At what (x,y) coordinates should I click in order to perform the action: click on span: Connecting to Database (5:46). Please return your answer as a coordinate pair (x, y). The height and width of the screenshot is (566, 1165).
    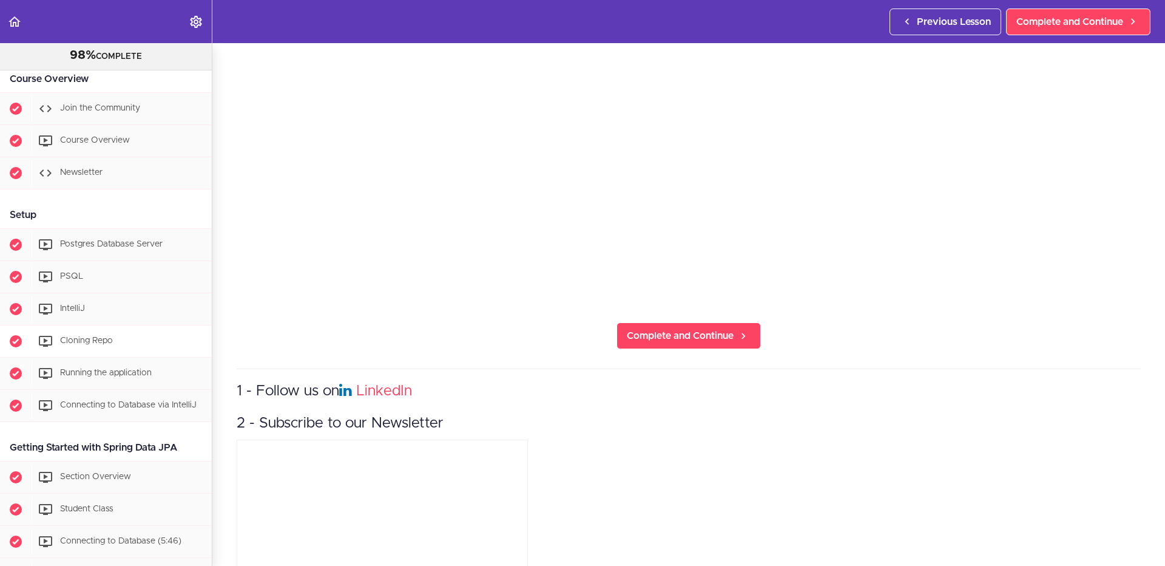
    Looking at the image, I should click on (121, 541).